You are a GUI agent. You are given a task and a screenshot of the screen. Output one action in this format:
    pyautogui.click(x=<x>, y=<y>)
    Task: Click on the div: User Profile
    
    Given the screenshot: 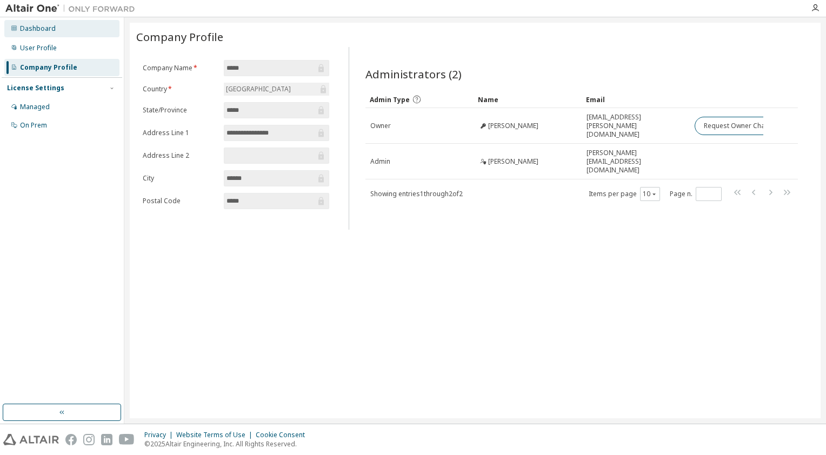 What is the action you would take?
    pyautogui.click(x=38, y=48)
    